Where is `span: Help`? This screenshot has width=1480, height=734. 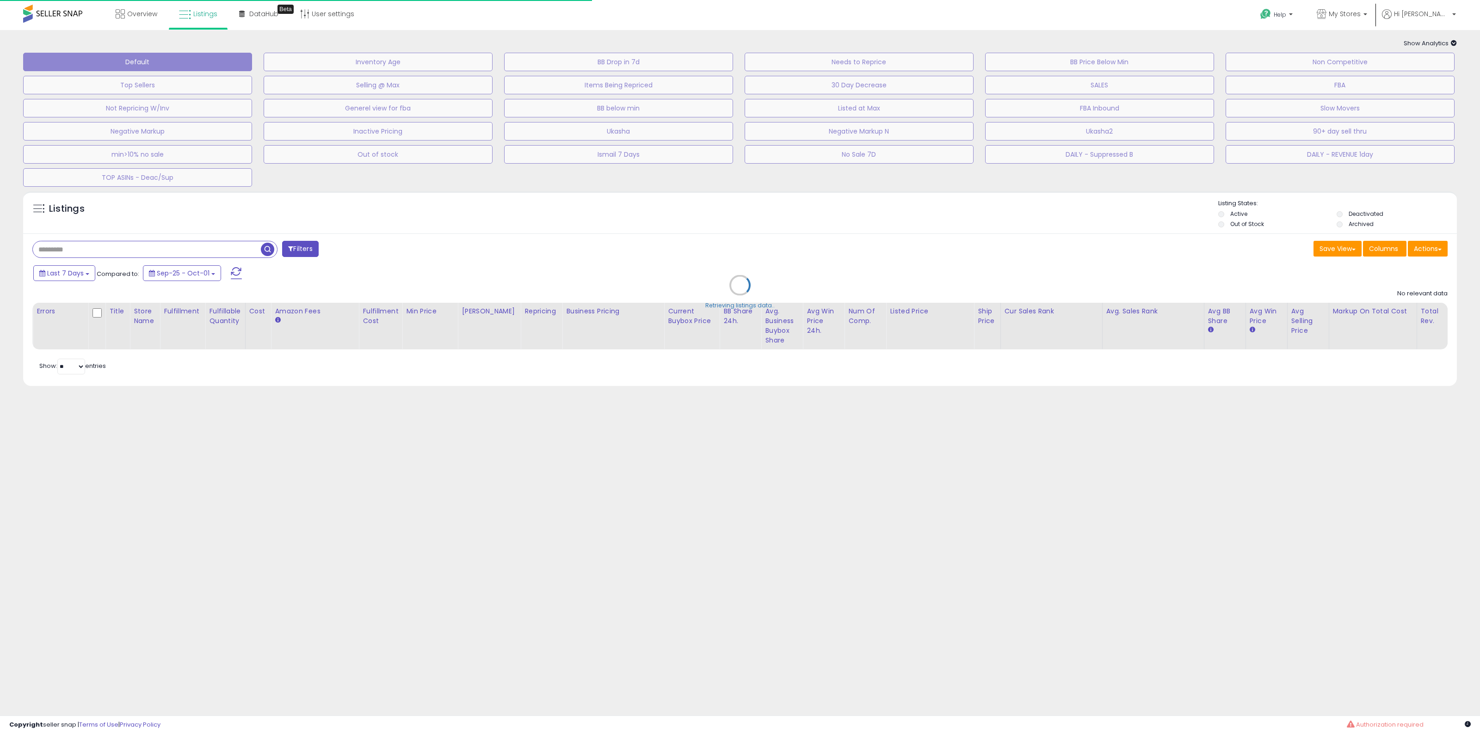
span: Help is located at coordinates (1280, 14).